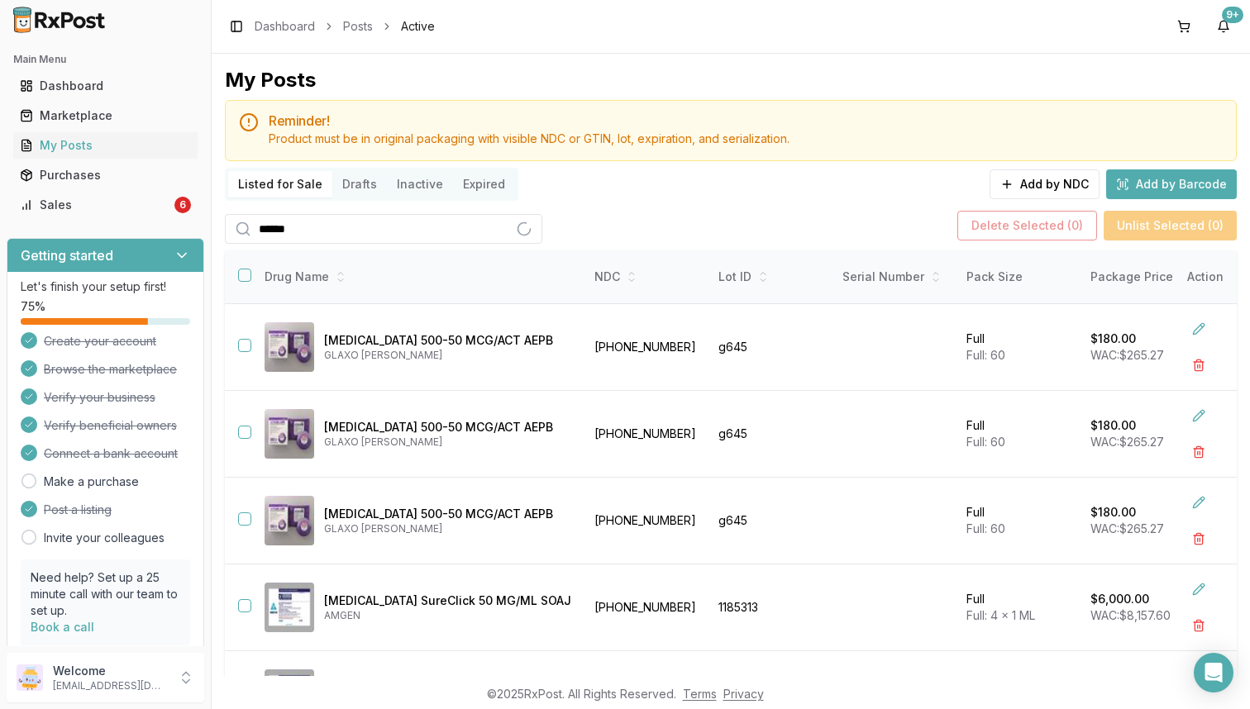 This screenshot has height=709, width=1250. I want to click on img: RxPost Logo, so click(60, 20).